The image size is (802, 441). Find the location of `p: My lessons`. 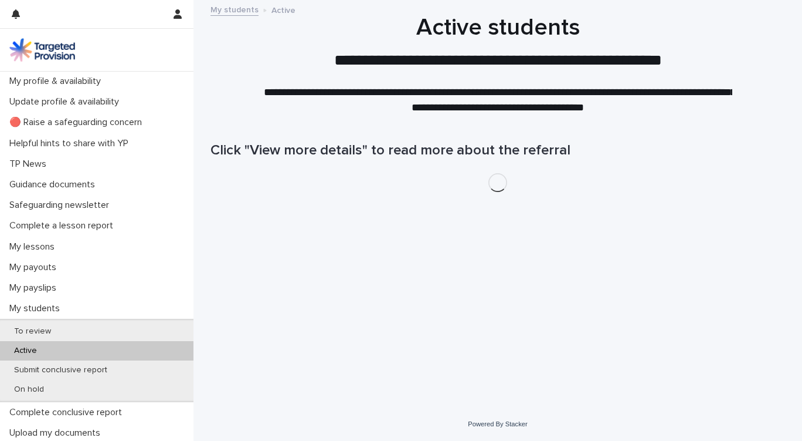

p: My lessons is located at coordinates (34, 246).